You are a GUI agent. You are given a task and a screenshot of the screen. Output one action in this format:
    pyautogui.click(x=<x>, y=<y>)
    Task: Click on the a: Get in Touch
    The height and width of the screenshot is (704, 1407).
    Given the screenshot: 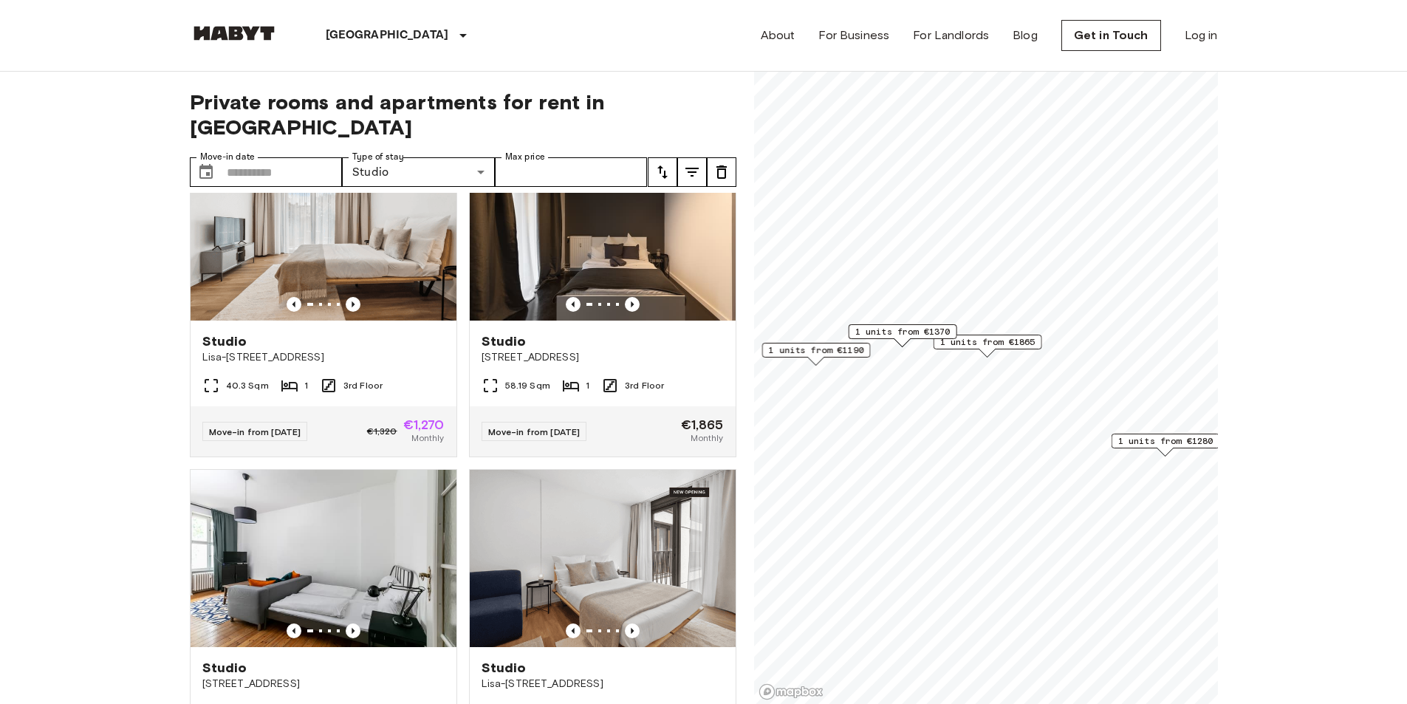 What is the action you would take?
    pyautogui.click(x=1111, y=35)
    